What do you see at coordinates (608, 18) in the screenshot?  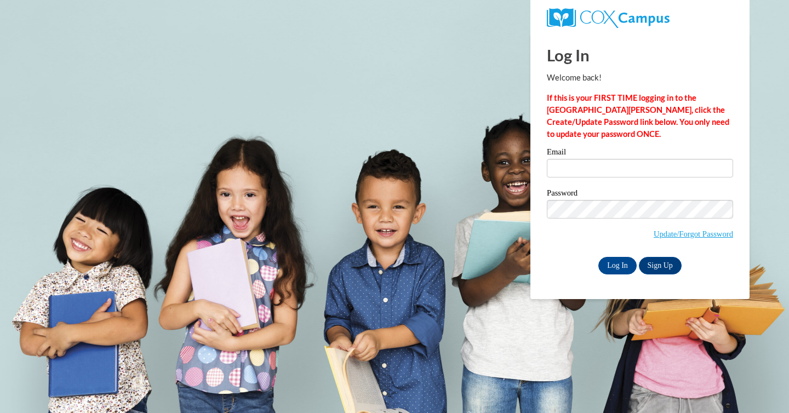 I see `img: COX Campus` at bounding box center [608, 18].